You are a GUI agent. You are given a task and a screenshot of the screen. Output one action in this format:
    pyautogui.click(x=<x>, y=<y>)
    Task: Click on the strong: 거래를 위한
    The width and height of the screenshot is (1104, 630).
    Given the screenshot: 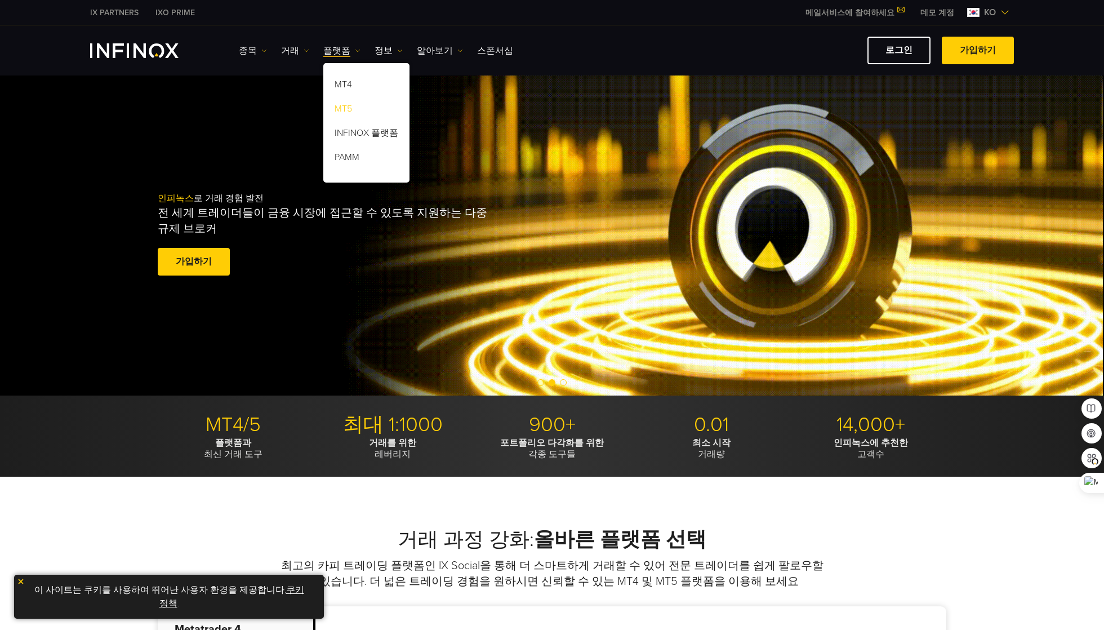 What is the action you would take?
    pyautogui.click(x=393, y=443)
    